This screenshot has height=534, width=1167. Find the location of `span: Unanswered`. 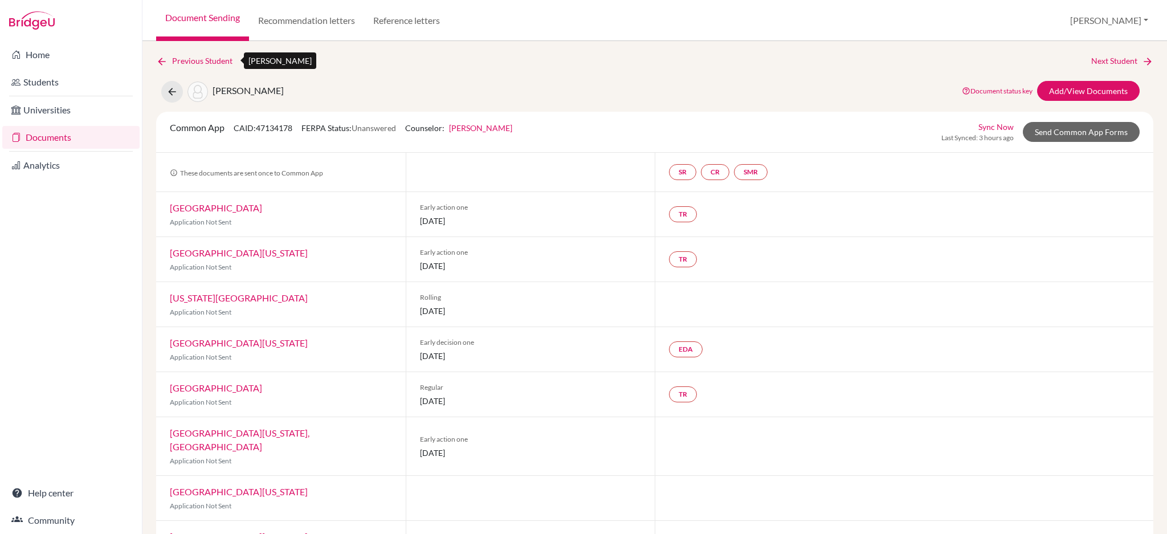

span: Unanswered is located at coordinates (374, 128).